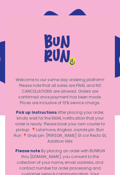 The height and width of the screenshot is (175, 120). Describe the element at coordinates (28, 150) in the screenshot. I see `b: Please note` at that location.